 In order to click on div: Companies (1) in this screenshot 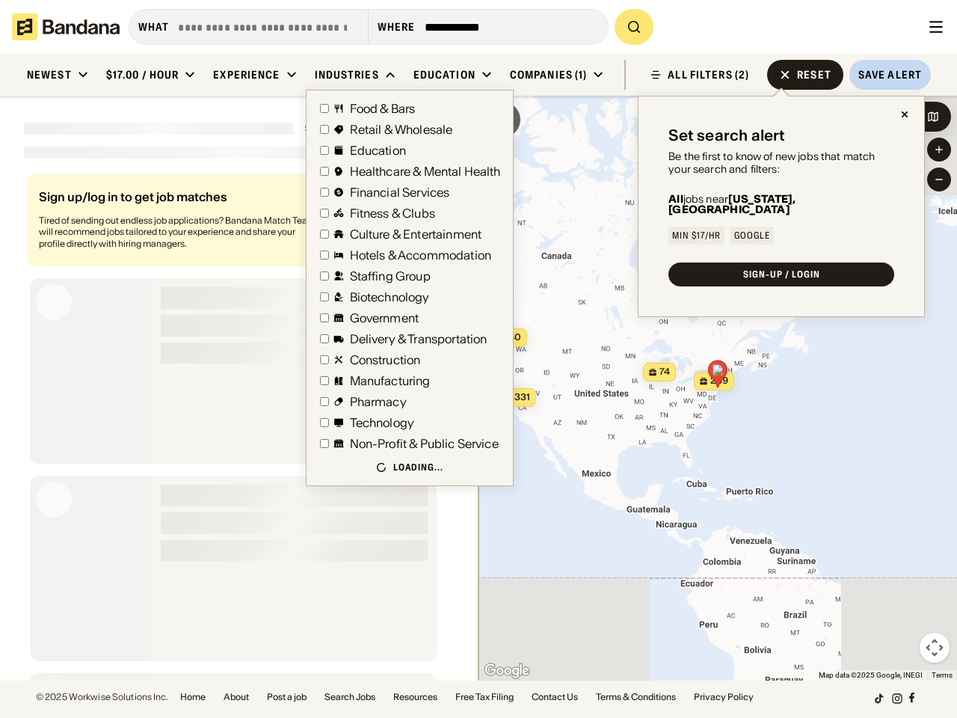, I will do `click(549, 75)`.